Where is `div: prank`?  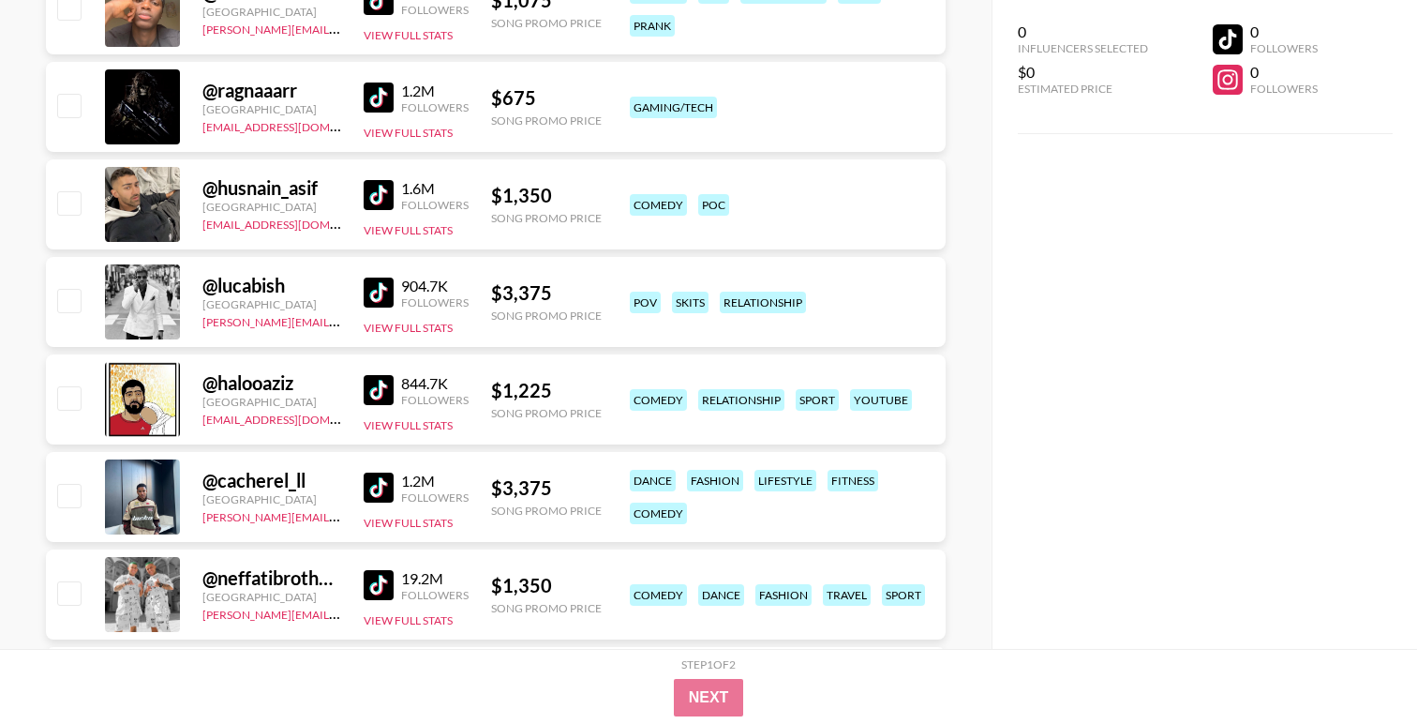 div: prank is located at coordinates (652, 25).